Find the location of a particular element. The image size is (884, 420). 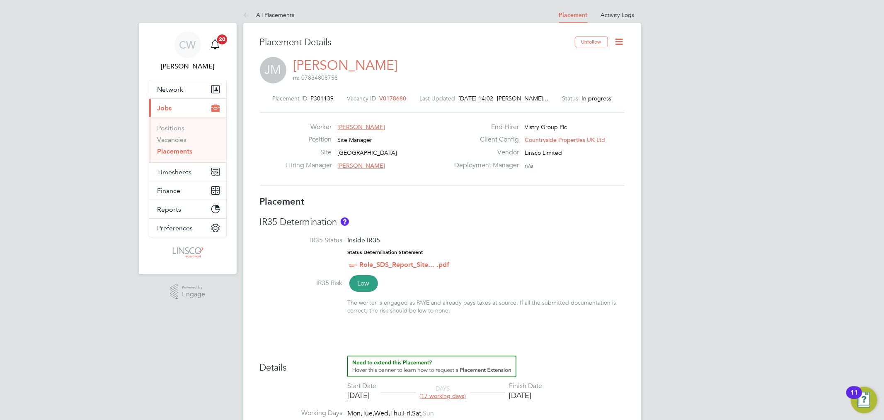

span: Linsco Limited is located at coordinates (544, 153).